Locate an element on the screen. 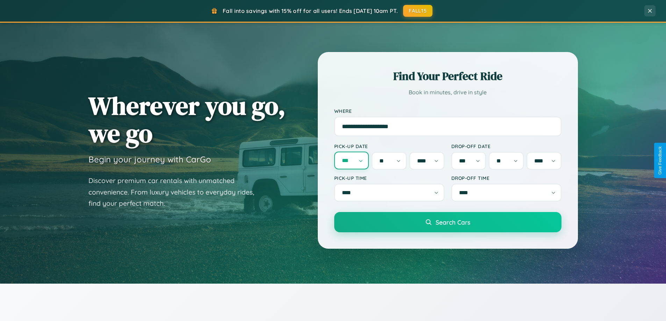  button: Search Cars is located at coordinates (448, 222).